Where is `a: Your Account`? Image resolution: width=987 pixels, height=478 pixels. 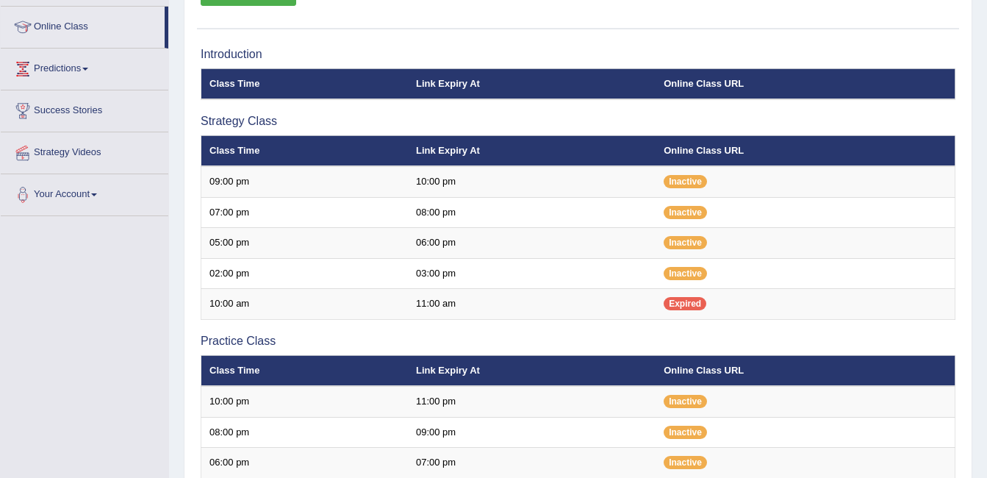 a: Your Account is located at coordinates (85, 193).